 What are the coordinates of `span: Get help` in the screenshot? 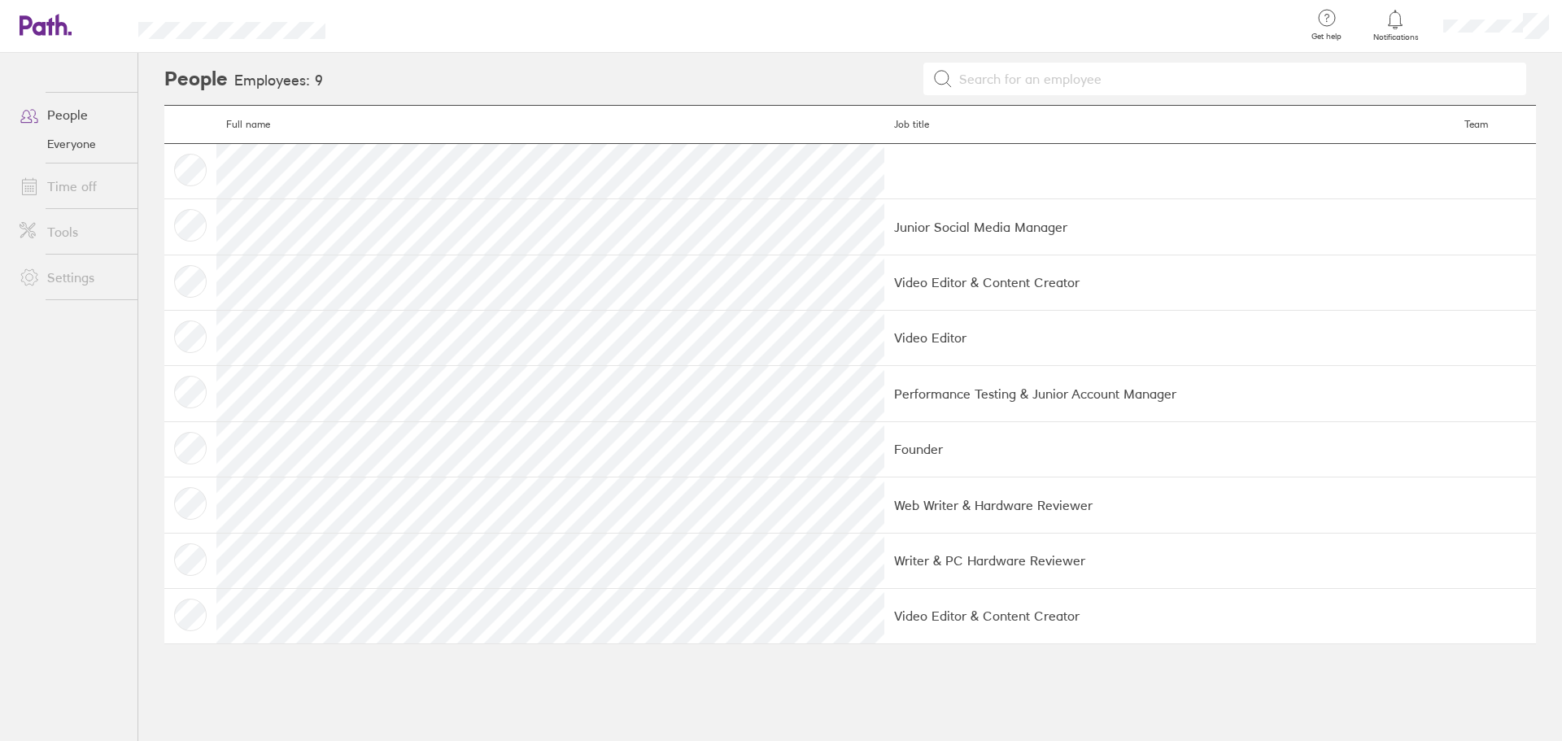 It's located at (1326, 37).